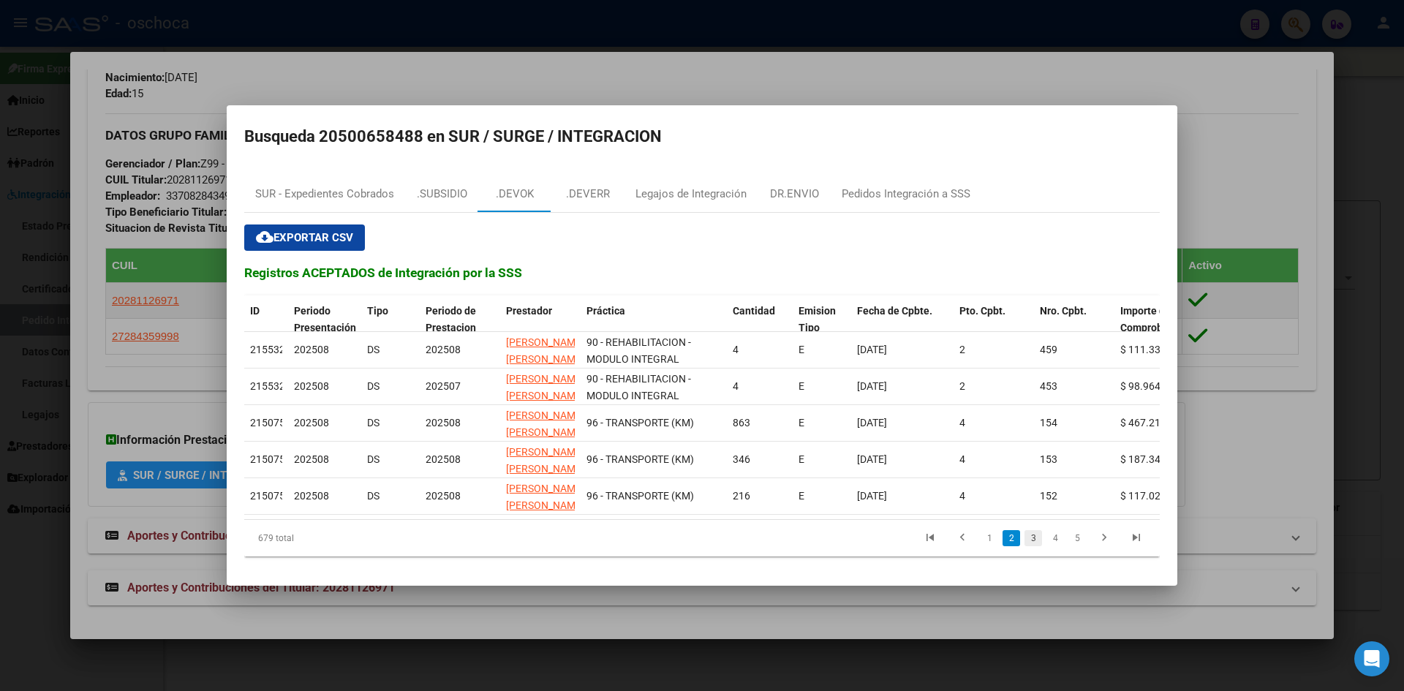 The image size is (1404, 691). I want to click on span: $ 98.964,00, so click(1147, 386).